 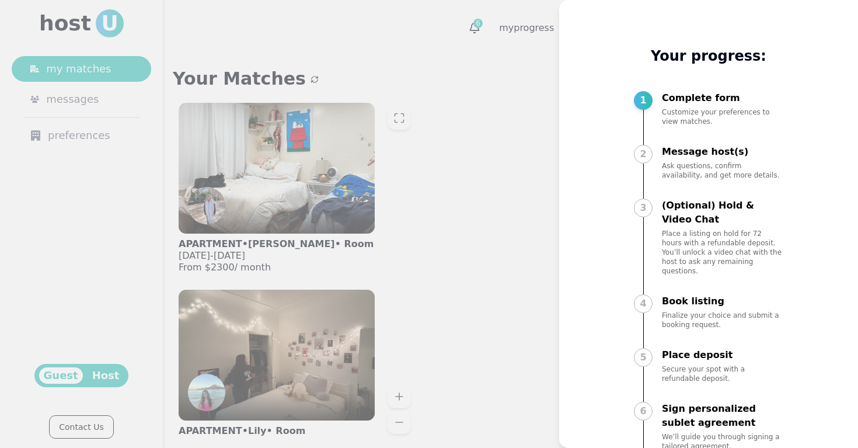 I want to click on p: Secure your spot with a refundable deposit., so click(x=723, y=374).